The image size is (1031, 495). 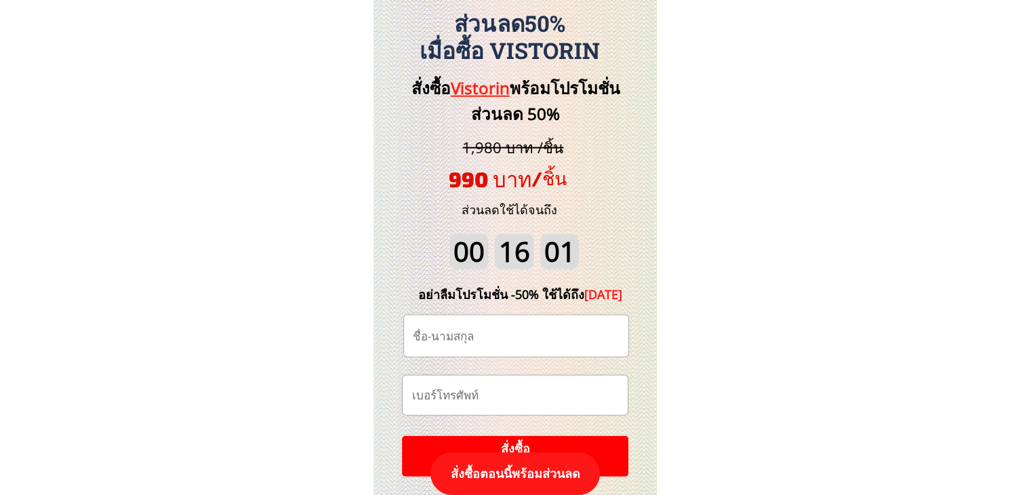 I want to click on h3: สั่งซื้อ พร้อมโปรโมชั่นส่วนลด 50%, so click(x=515, y=101).